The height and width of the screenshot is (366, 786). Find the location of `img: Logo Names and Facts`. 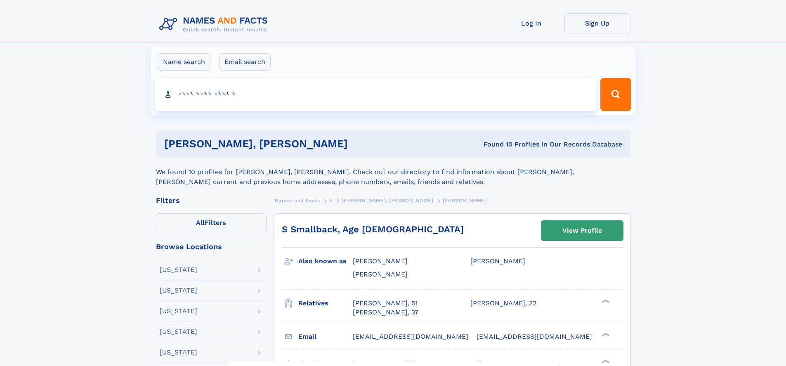

img: Logo Names and Facts is located at coordinates (215, 24).